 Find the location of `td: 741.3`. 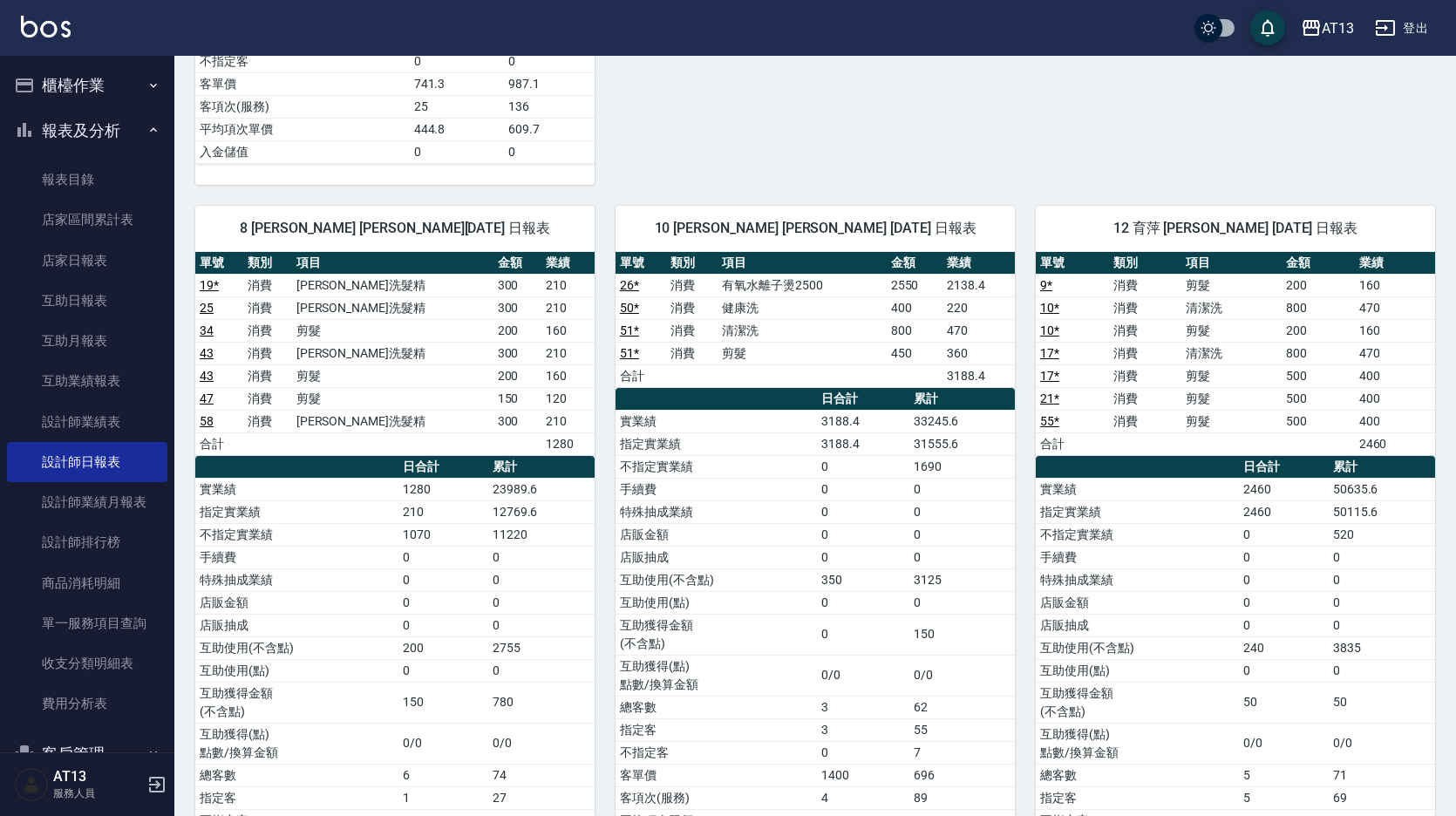

td: 741.3 is located at coordinates (457, 84).